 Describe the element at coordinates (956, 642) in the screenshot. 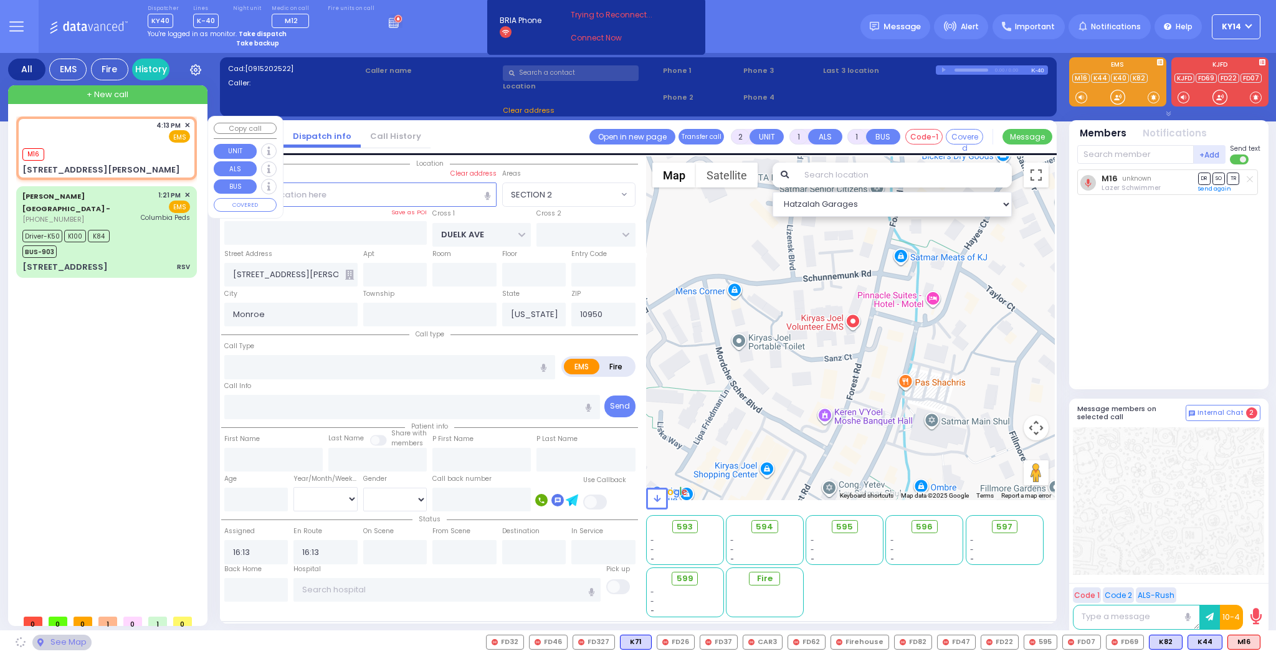

I see `div: FD47` at that location.